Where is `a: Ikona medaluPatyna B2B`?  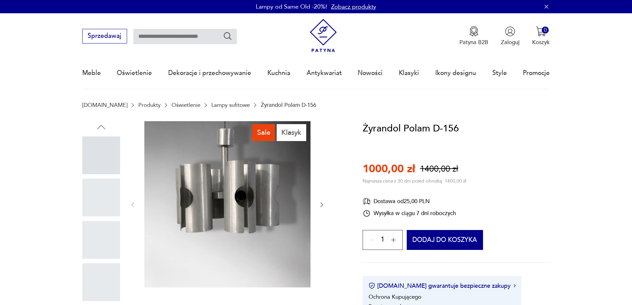
a: Ikona medaluPatyna B2B is located at coordinates (474, 36).